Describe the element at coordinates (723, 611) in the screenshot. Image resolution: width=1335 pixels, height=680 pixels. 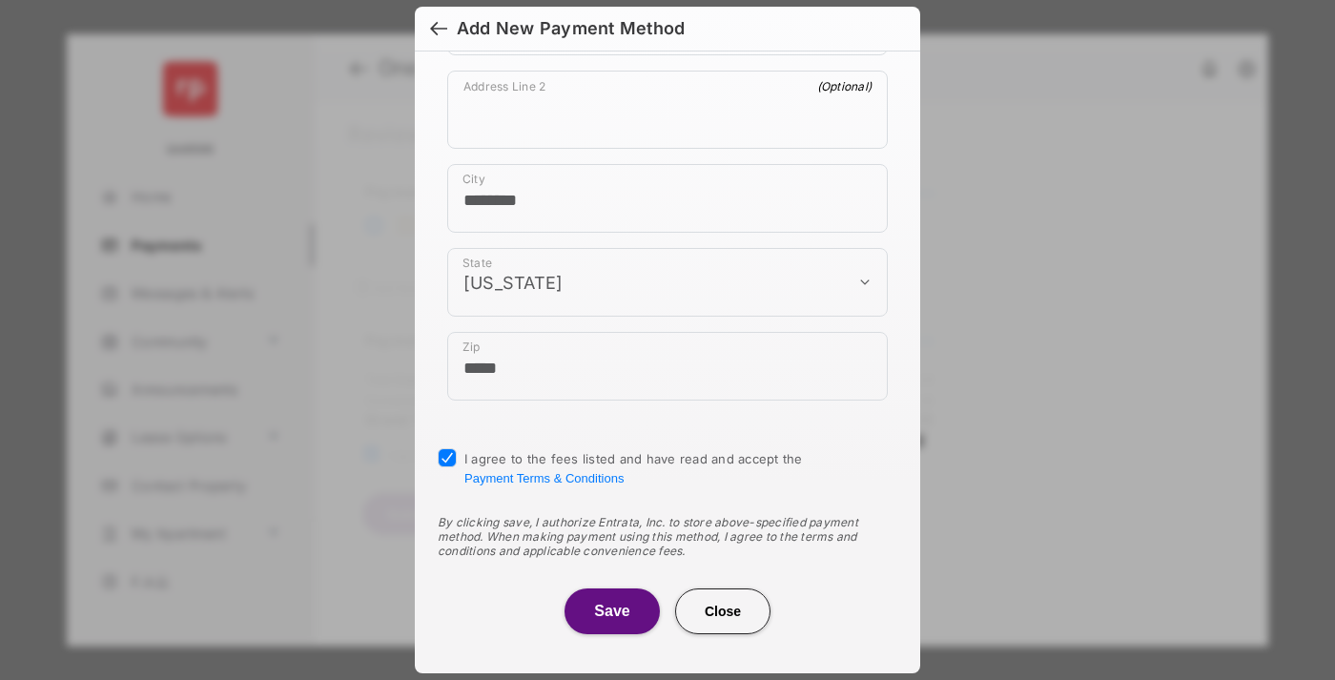
I see `button: Close` at that location.